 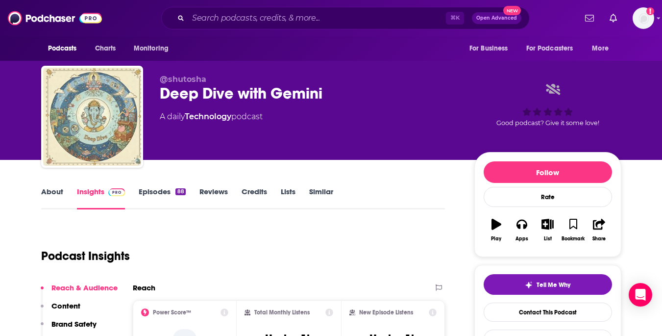 What do you see at coordinates (573, 230) in the screenshot?
I see `button: Bookmark` at bounding box center [573, 230].